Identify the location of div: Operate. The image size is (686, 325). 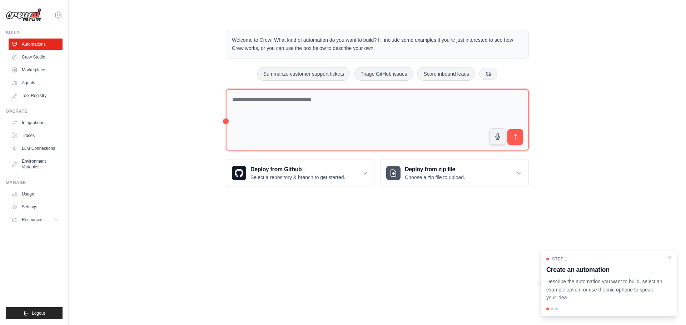
(34, 111).